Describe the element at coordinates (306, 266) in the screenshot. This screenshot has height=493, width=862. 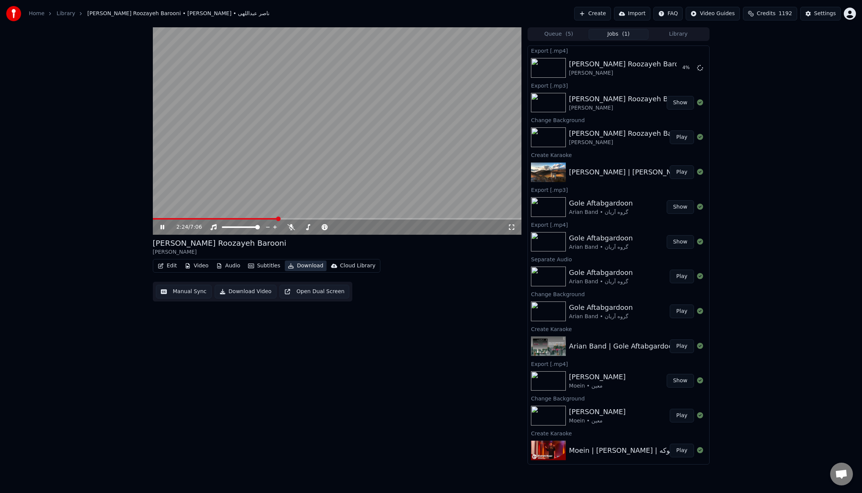
I see `button: Download` at that location.